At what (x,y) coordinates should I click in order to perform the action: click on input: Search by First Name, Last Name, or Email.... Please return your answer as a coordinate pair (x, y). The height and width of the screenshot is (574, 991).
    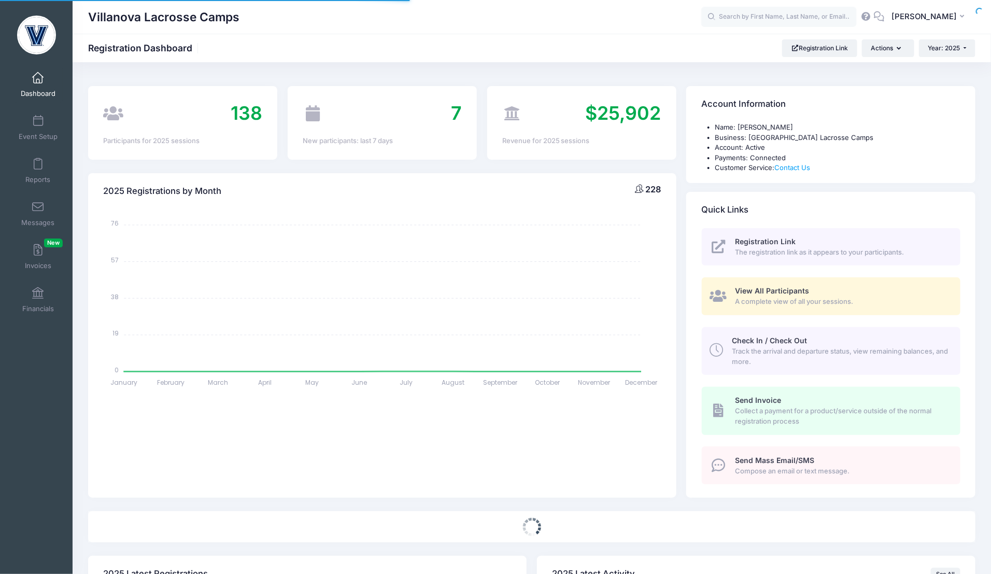
    Looking at the image, I should click on (779, 17).